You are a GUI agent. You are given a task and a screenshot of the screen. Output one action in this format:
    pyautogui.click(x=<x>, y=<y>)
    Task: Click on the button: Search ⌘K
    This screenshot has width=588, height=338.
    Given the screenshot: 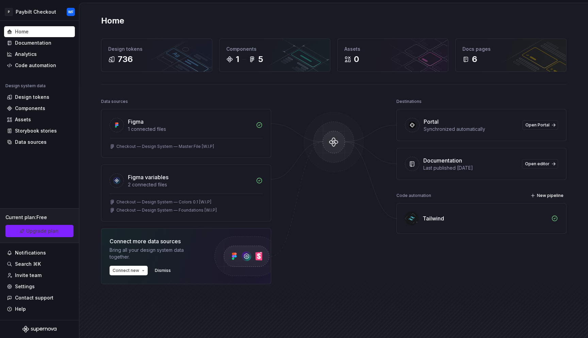 What is the action you would take?
    pyautogui.click(x=39, y=264)
    